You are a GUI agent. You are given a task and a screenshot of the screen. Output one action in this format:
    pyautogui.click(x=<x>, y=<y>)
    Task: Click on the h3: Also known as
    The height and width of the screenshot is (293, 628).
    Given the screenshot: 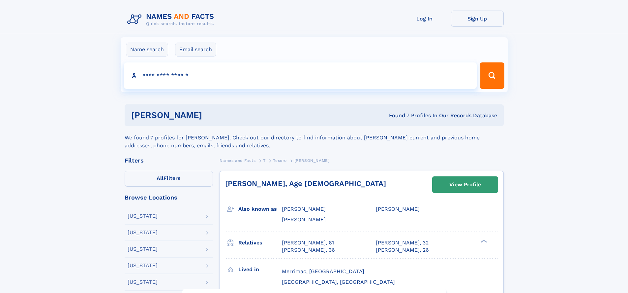 What is the action you would take?
    pyautogui.click(x=260, y=209)
    